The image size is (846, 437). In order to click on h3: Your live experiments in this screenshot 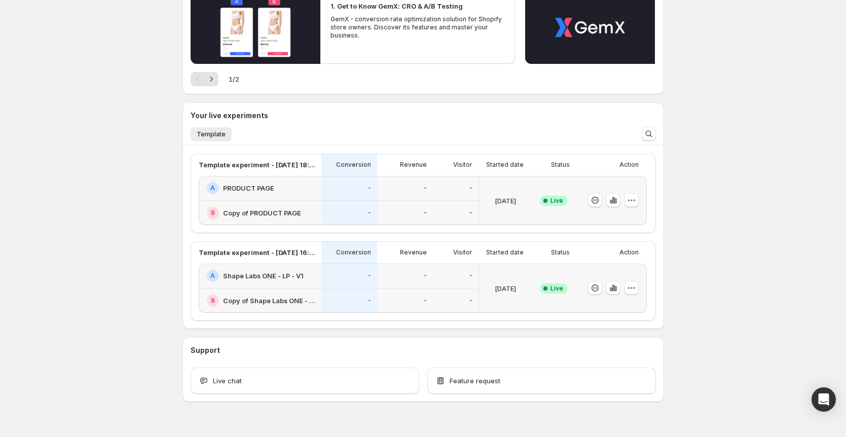, I will do `click(229, 116)`.